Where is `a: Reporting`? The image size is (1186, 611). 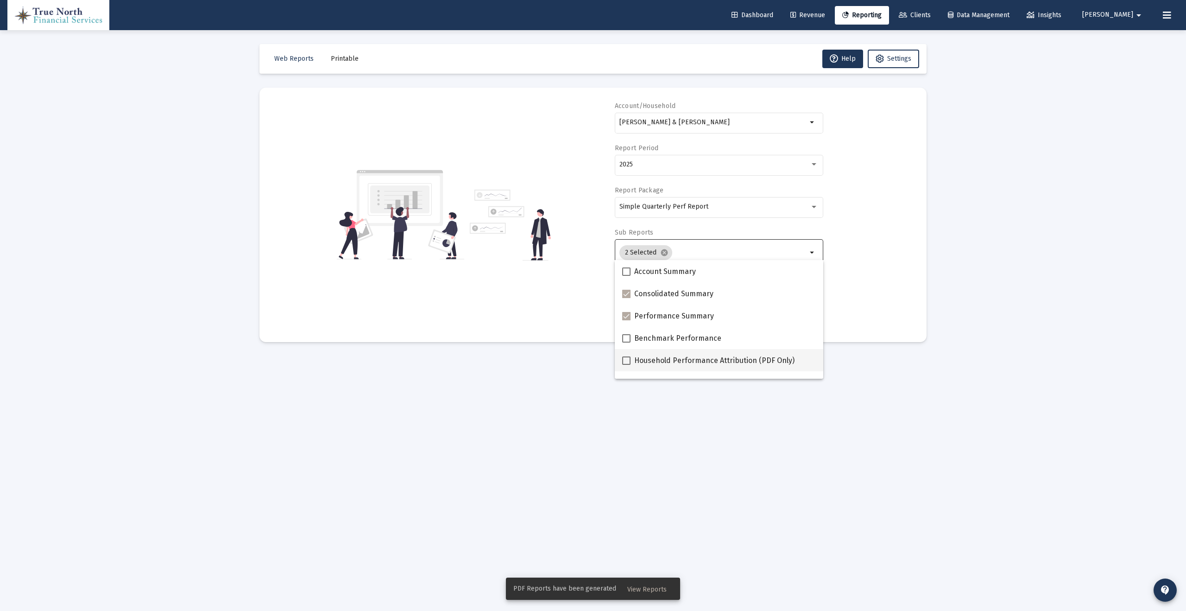
a: Reporting is located at coordinates (862, 15).